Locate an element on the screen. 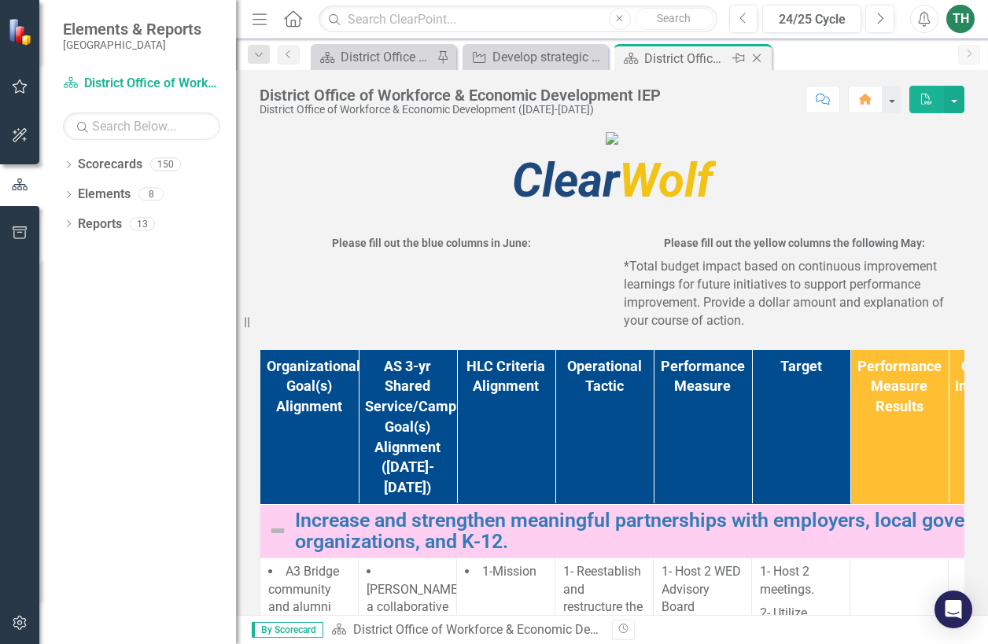 This screenshot has width=988, height=644. div: Develop strategic partnerships with employers, industry groups, and community organizations resul... is located at coordinates (548, 57).